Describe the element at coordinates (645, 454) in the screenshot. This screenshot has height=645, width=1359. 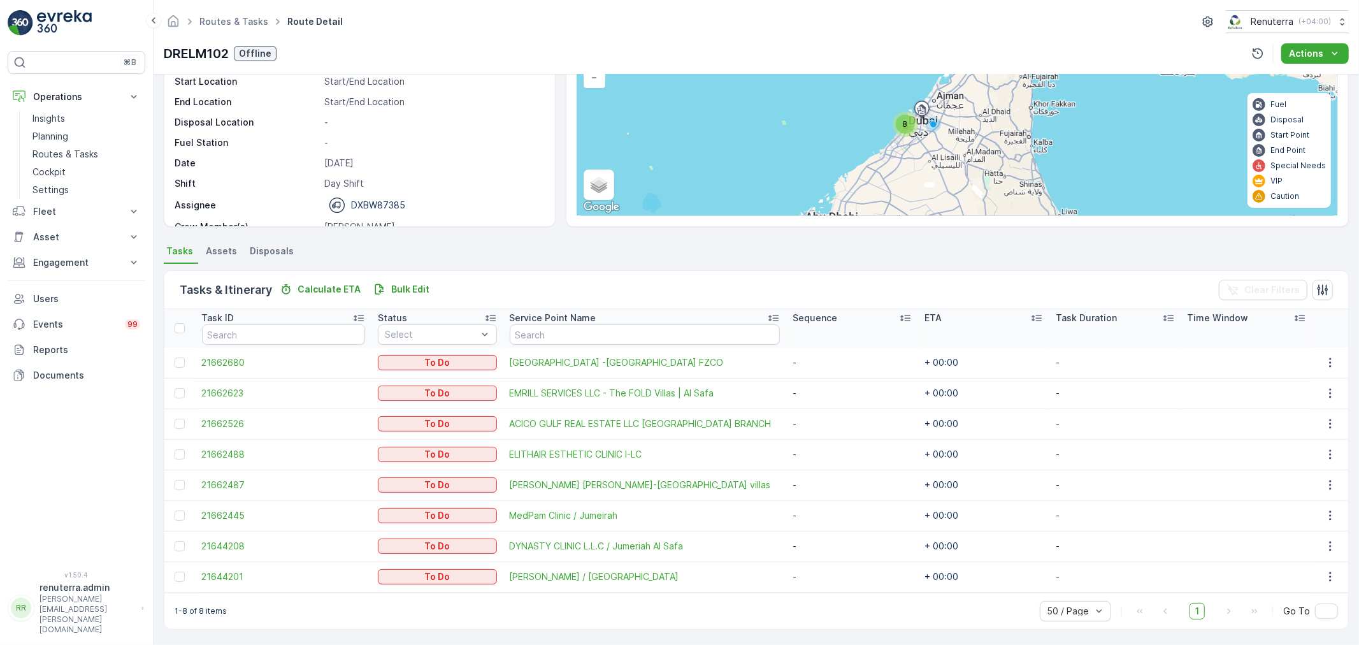
I see `a: ELITHAIR ESTHETIC CLINIC I-LC` at that location.